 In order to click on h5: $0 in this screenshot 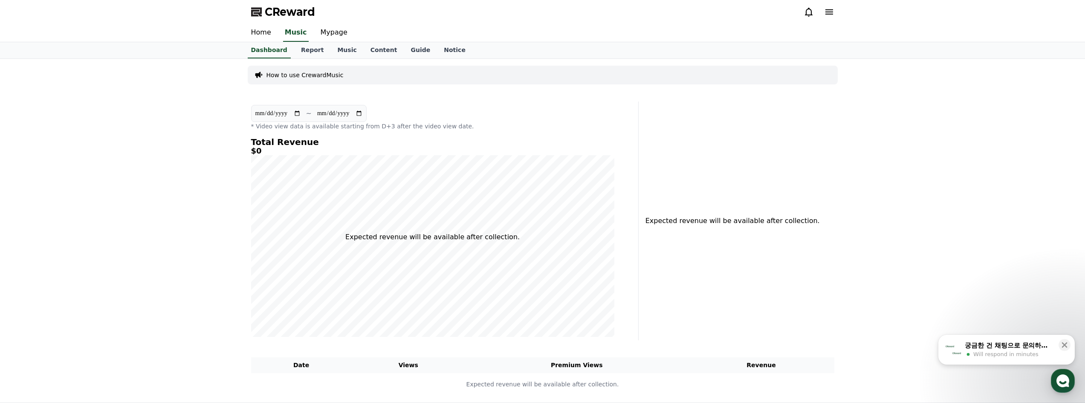, I will do `click(433, 151)`.